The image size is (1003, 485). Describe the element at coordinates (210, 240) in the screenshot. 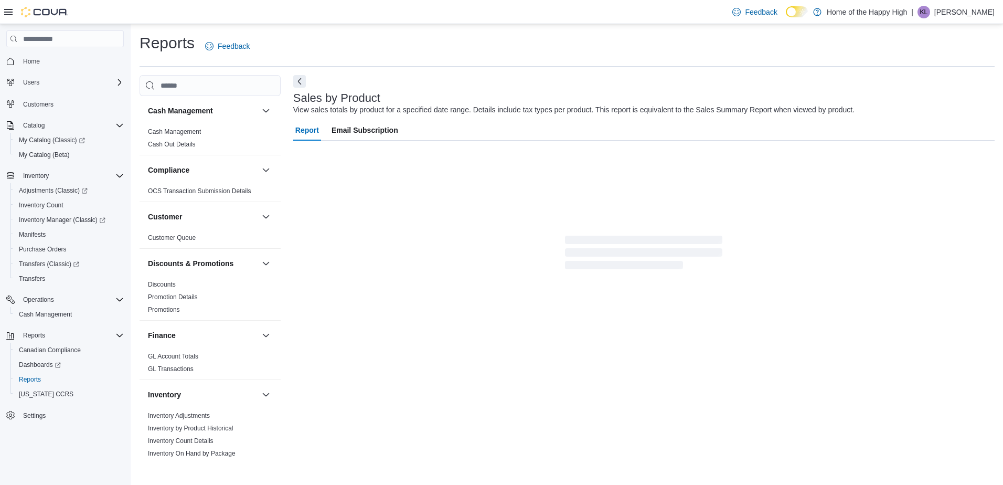

I see `div: Customer` at that location.